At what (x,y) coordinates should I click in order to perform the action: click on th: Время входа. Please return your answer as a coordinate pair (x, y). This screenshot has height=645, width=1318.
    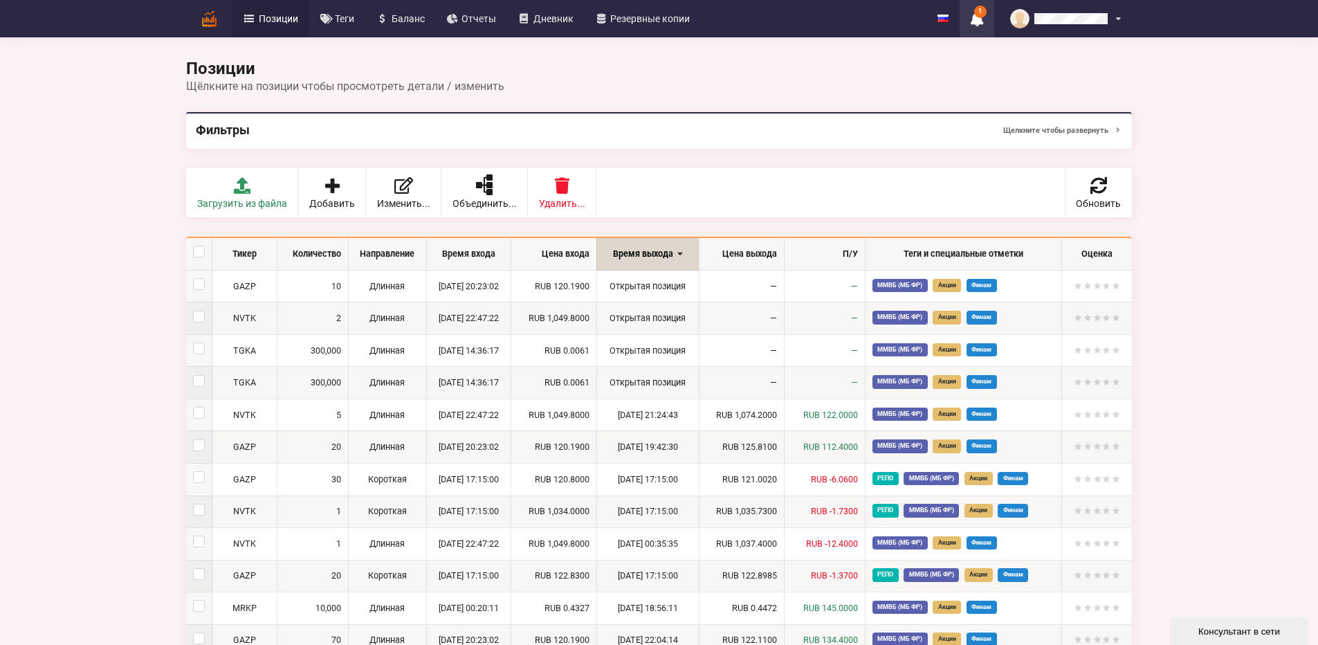
    Looking at the image, I should click on (469, 254).